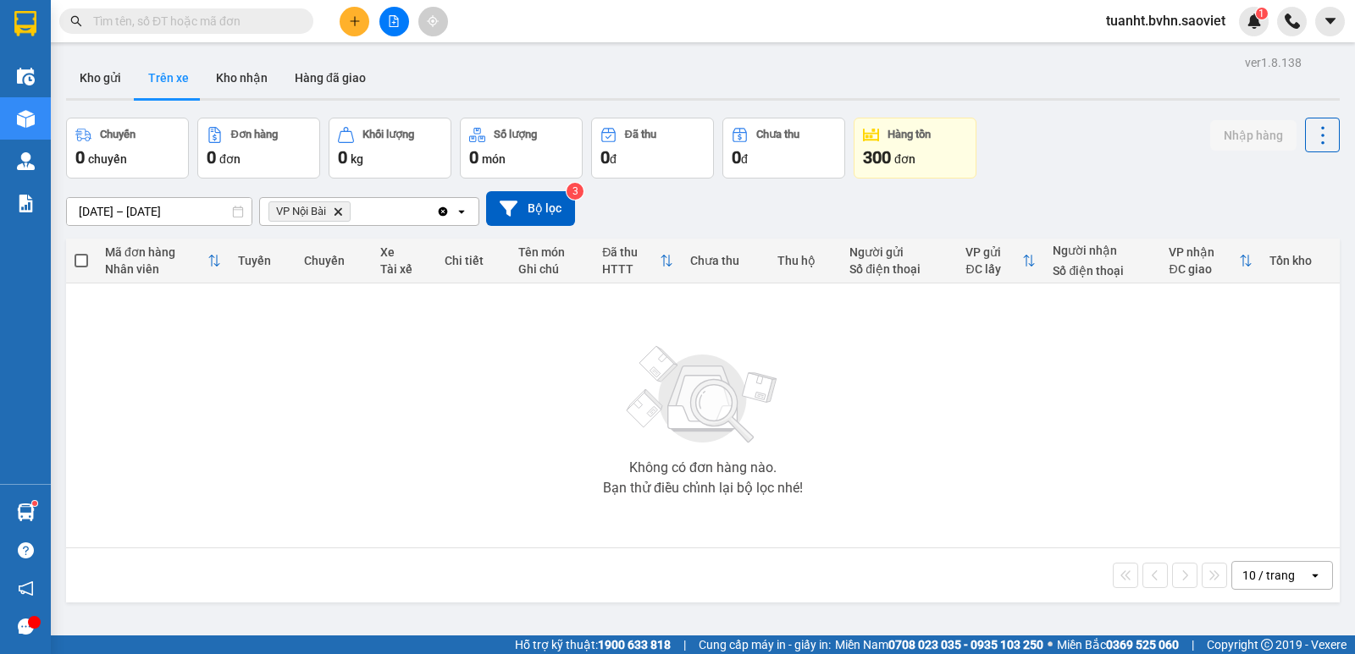 Image resolution: width=1355 pixels, height=654 pixels. Describe the element at coordinates (389, 148) in the screenshot. I see `button: Khối lượng0kg` at that location.